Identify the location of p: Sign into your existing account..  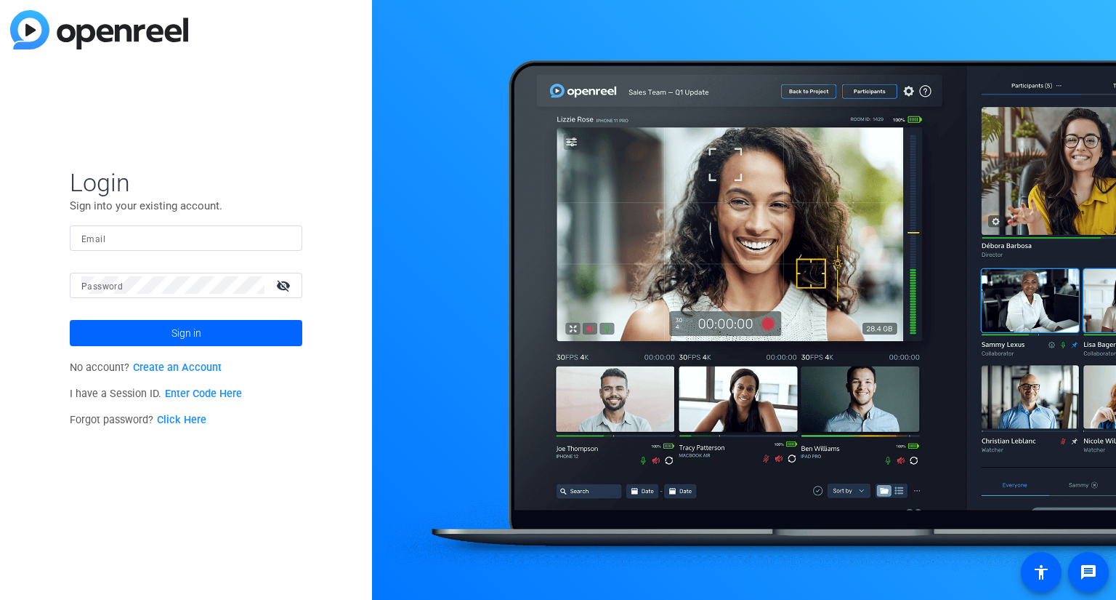
(186, 206).